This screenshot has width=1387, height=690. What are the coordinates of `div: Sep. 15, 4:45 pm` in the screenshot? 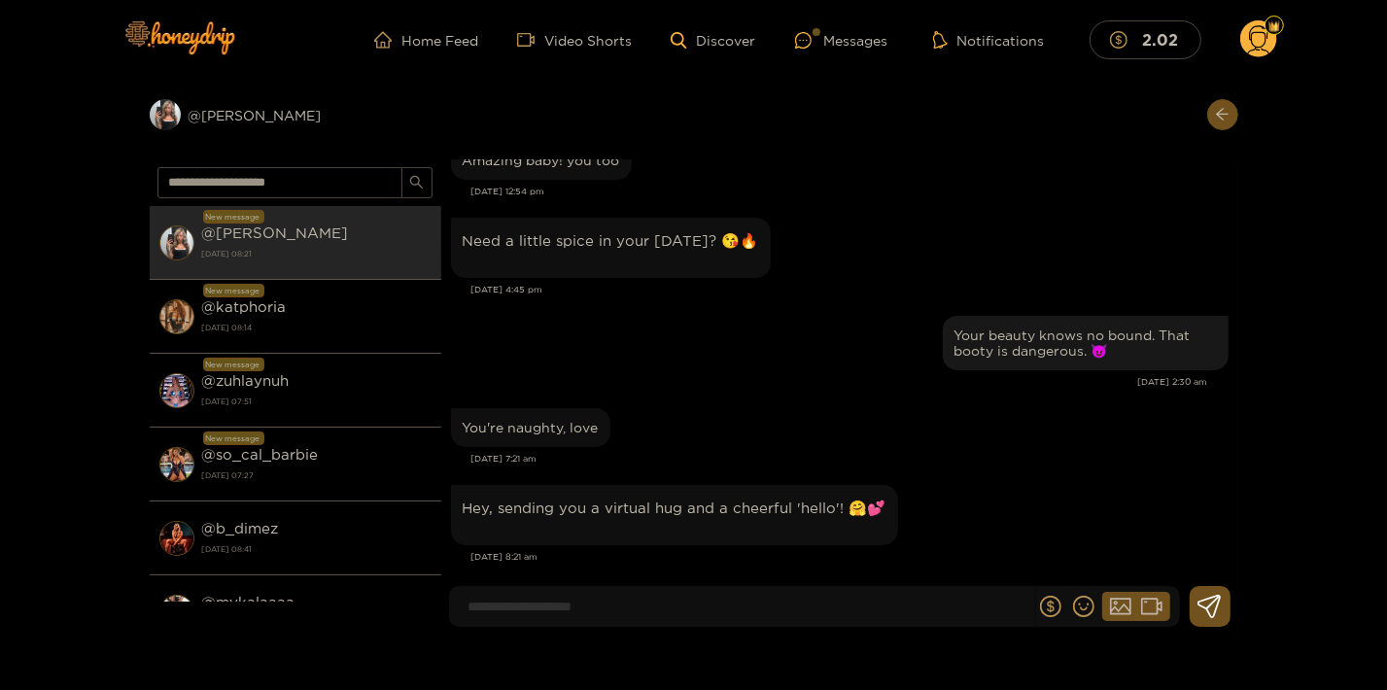 It's located at (610, 248).